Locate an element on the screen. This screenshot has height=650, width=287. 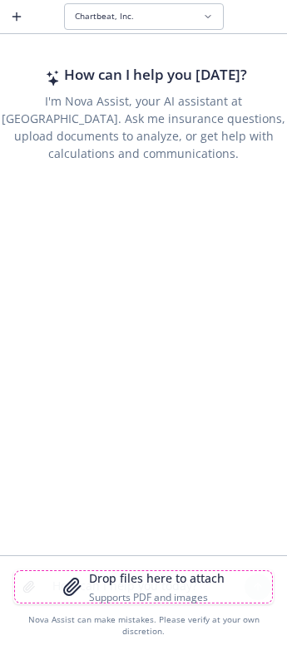
div: Nova Assist can make mistakes. Please verify at your own discretion. is located at coordinates (143, 625).